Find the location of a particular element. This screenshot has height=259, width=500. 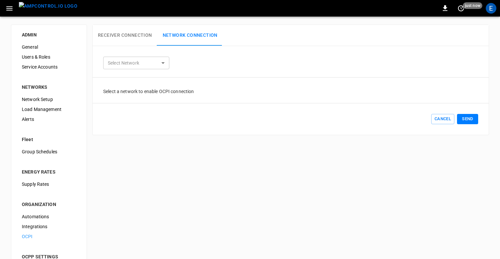

div: Load Management is located at coordinates (49, 109).